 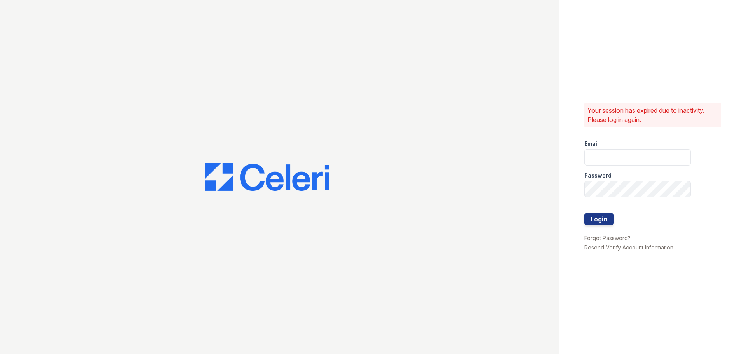 I want to click on a: Resend Verify Account Information, so click(x=629, y=247).